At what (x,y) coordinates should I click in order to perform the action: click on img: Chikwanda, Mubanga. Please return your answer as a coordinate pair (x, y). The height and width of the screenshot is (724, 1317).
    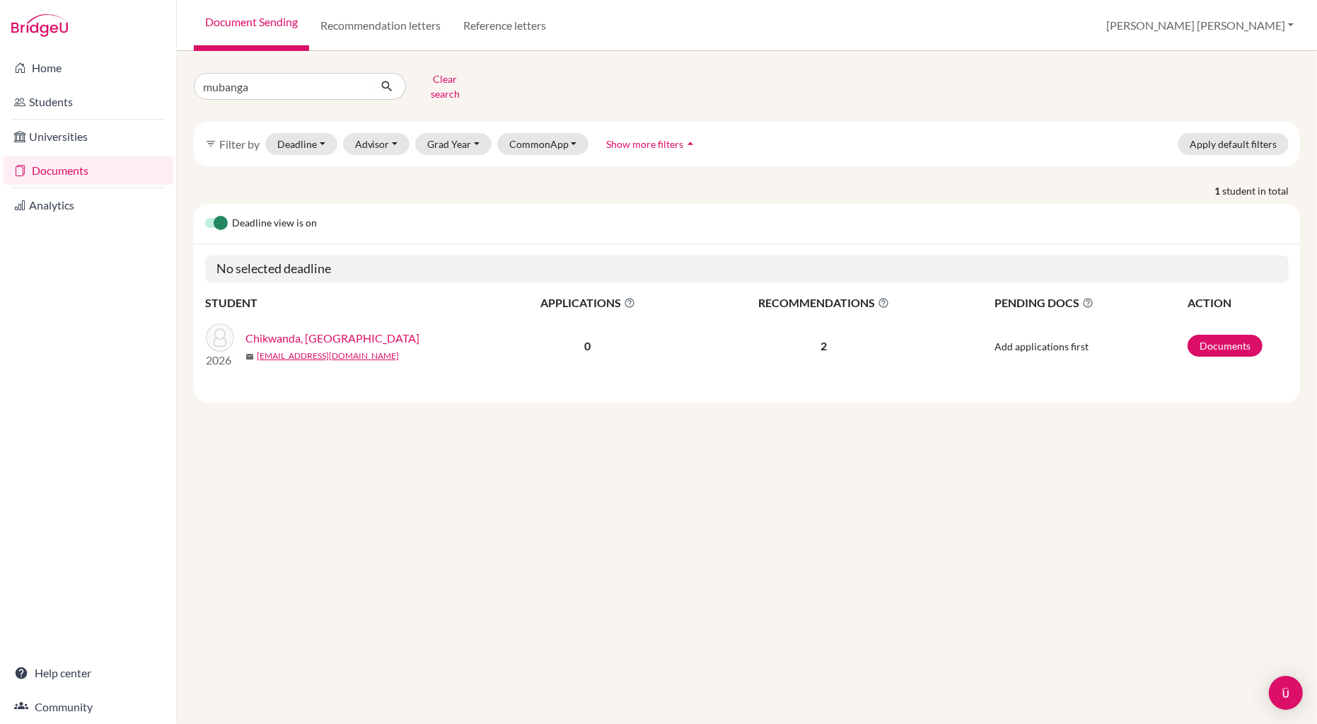
    Looking at the image, I should click on (220, 337).